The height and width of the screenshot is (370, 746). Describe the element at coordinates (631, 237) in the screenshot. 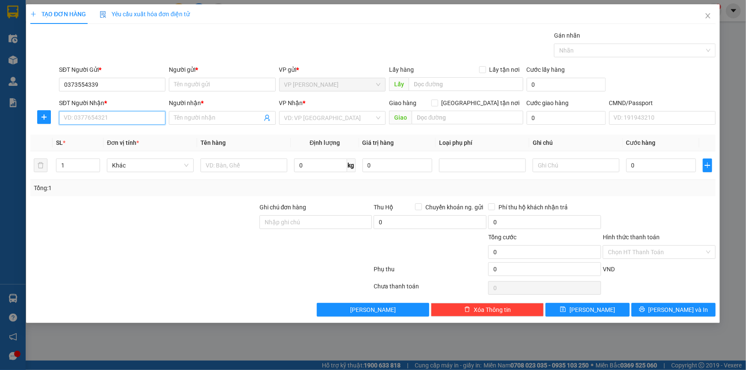

I see `label: Hình thức thanh toán` at that location.